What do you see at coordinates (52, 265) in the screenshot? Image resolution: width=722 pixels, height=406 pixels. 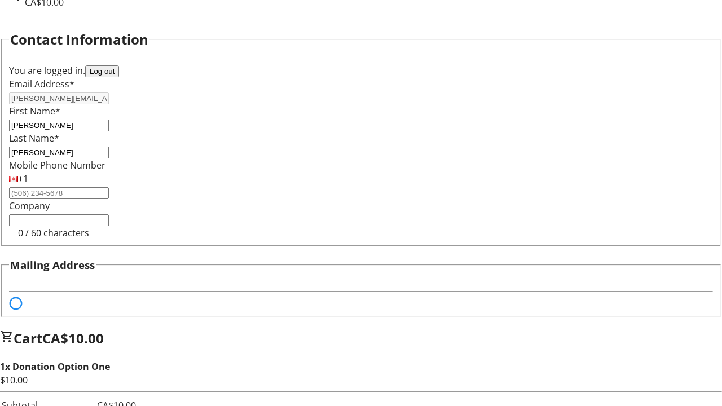 I see `h3: Mailing Address` at bounding box center [52, 265].